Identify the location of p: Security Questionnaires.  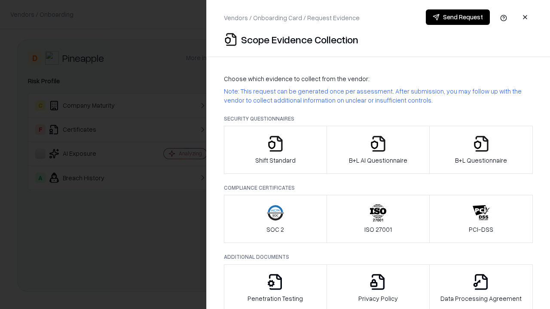
(378, 119).